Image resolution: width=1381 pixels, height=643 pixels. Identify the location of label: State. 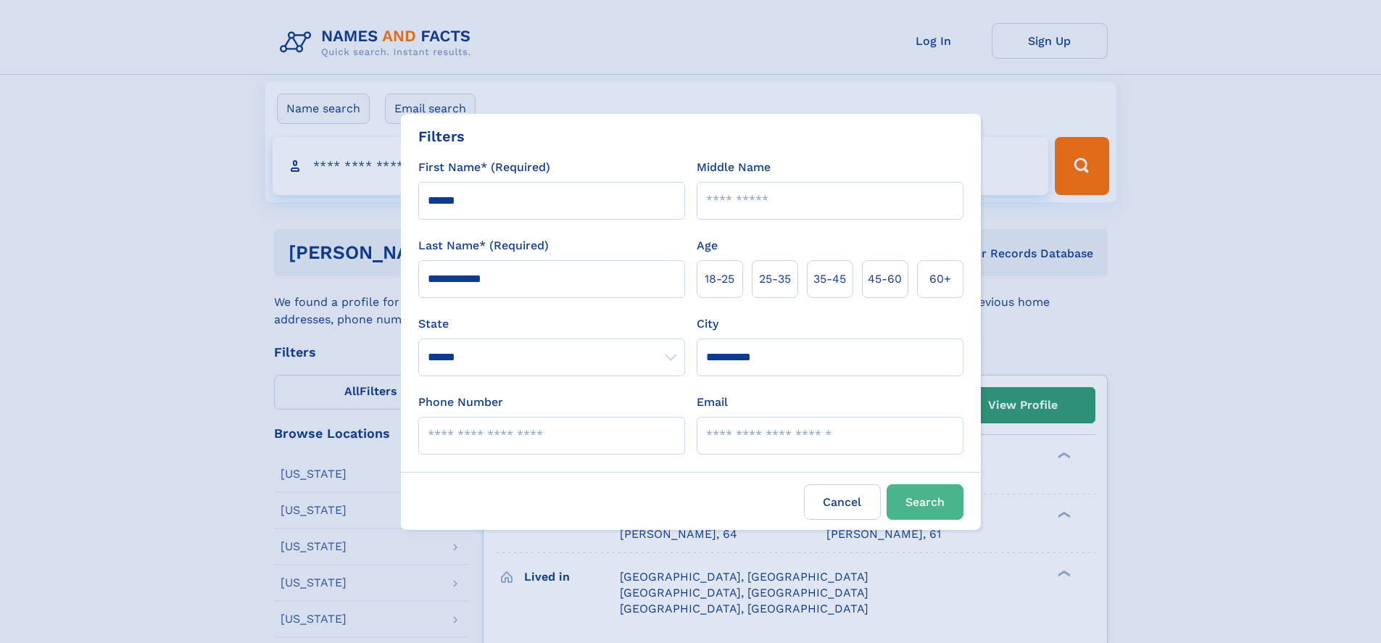
(552, 324).